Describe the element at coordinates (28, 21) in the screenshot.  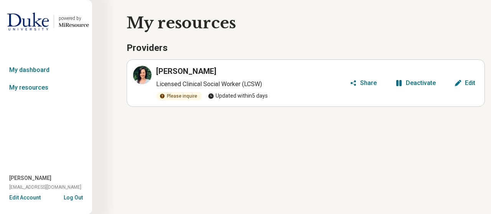
I see `img: Duke University` at that location.